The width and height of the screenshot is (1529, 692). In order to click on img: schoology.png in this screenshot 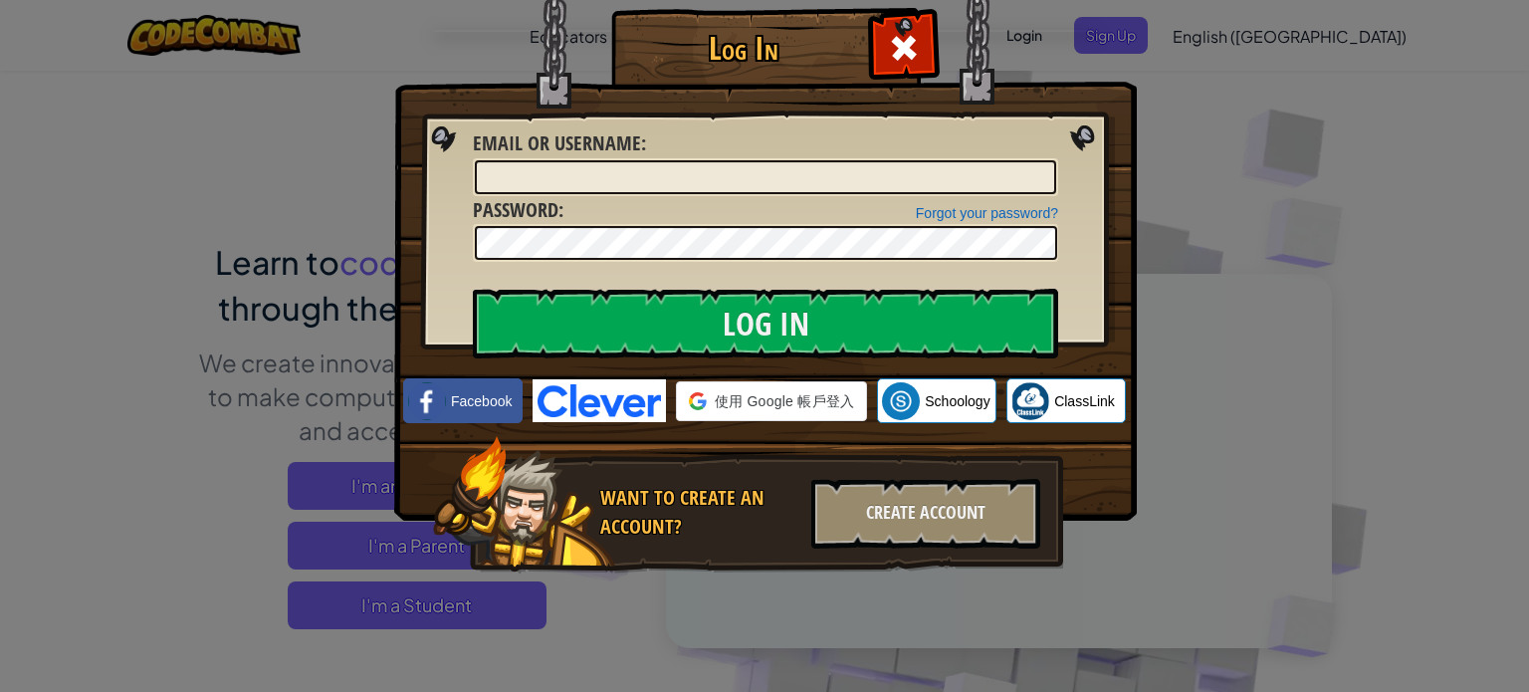, I will do `click(901, 401)`.